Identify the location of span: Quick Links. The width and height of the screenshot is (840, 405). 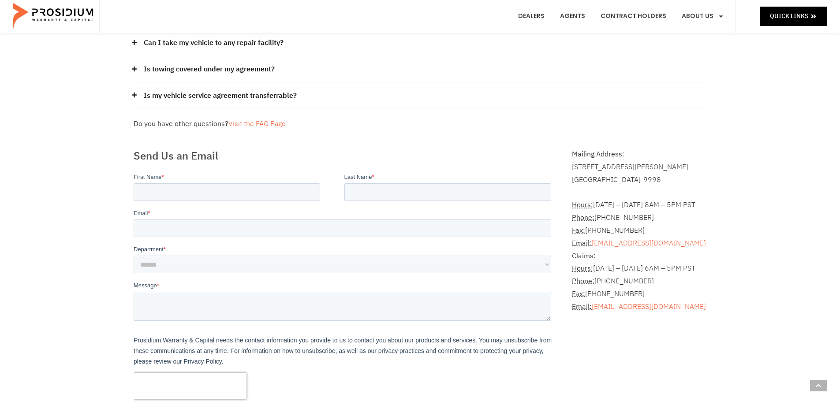
(789, 16).